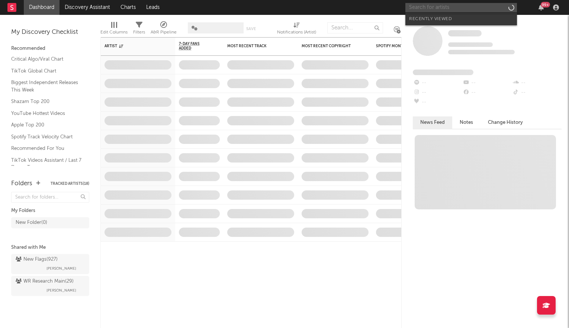 The height and width of the screenshot is (328, 569). Describe the element at coordinates (45, 281) in the screenshot. I see `div: WR Research Main ( 29 )` at that location.